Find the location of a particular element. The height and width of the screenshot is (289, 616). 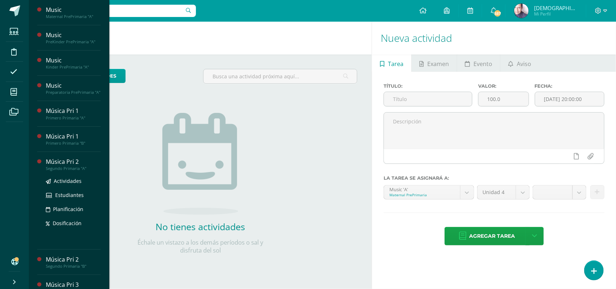

div: Preparatoria PrePrimaria "A" is located at coordinates (73, 92).